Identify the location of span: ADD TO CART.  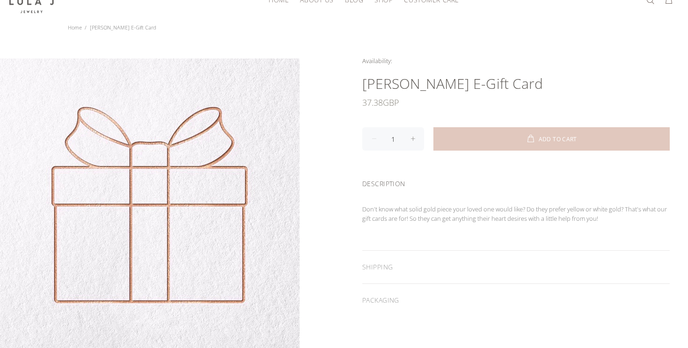
(558, 139).